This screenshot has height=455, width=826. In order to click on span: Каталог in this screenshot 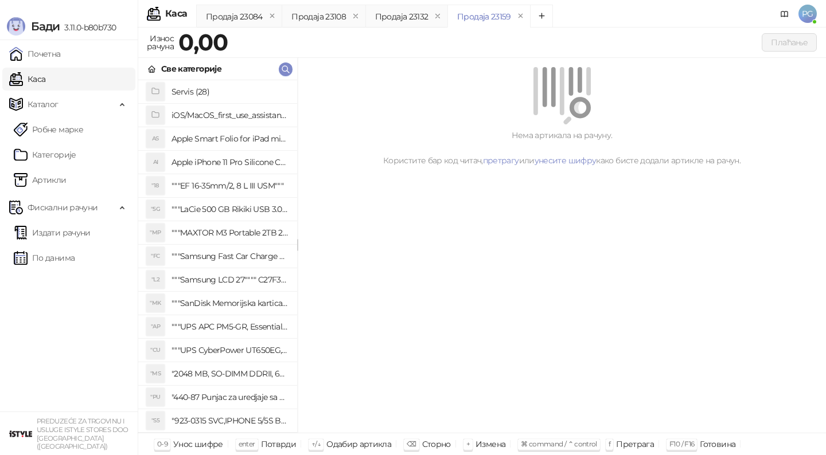, I will do `click(43, 104)`.